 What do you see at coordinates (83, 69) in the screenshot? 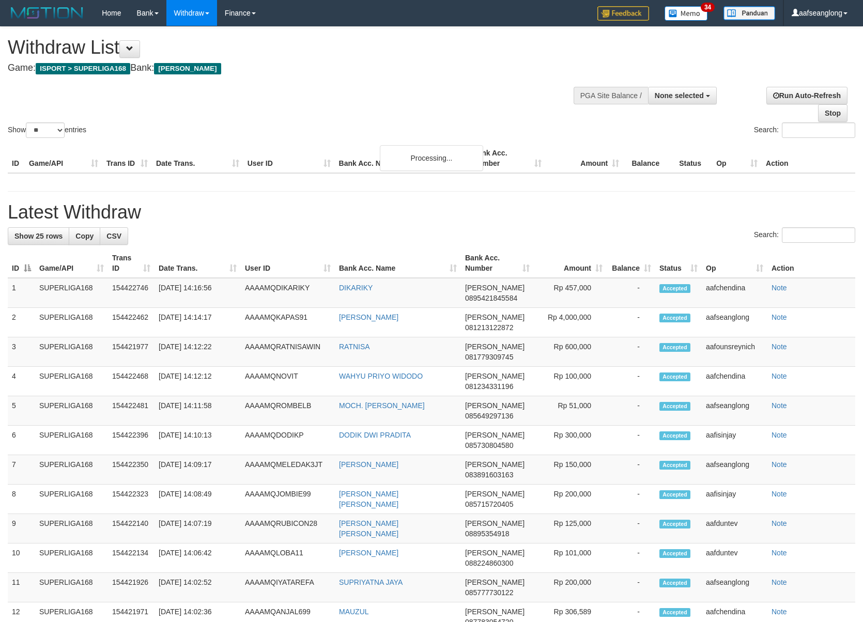
I see `span: ISPORT > SUPERLIGA168` at bounding box center [83, 69].